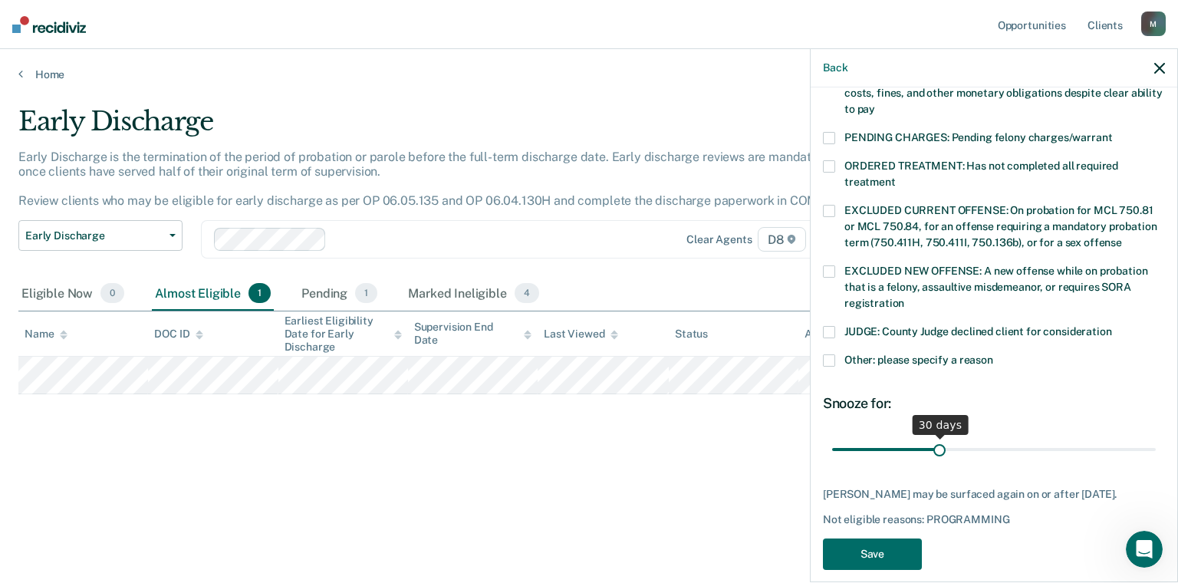 The width and height of the screenshot is (1178, 583). Describe the element at coordinates (339, 294) in the screenshot. I see `div: Pending` at that location.